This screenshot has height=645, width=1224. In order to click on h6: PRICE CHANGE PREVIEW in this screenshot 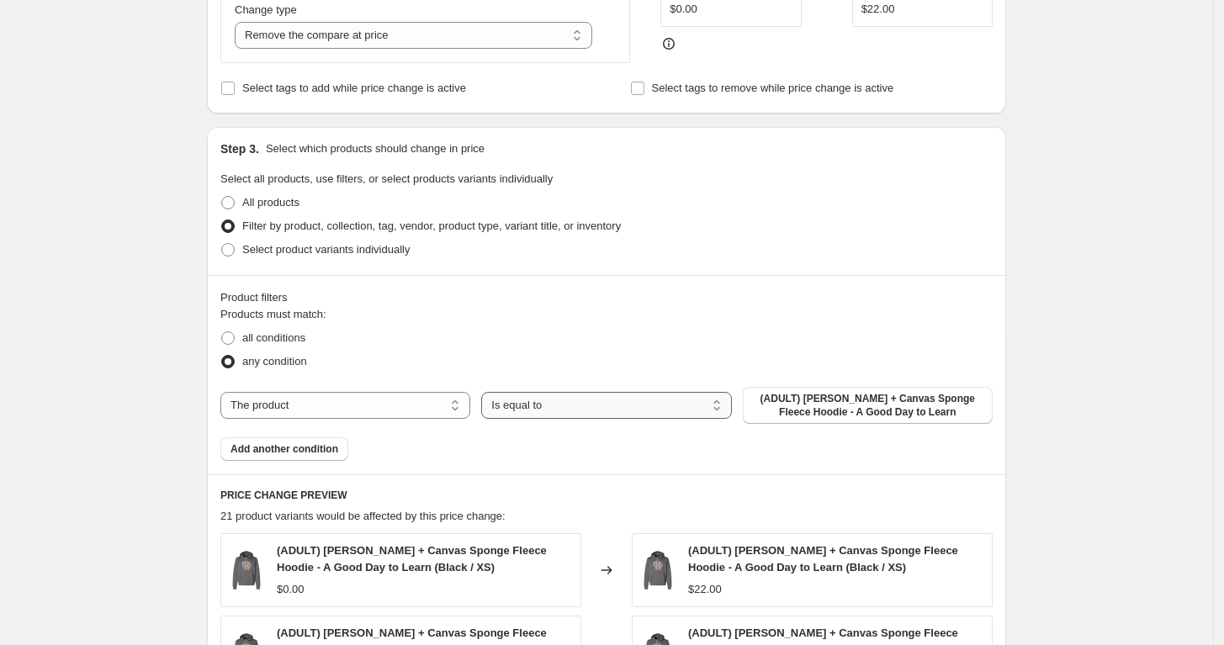, I will do `click(606, 495)`.